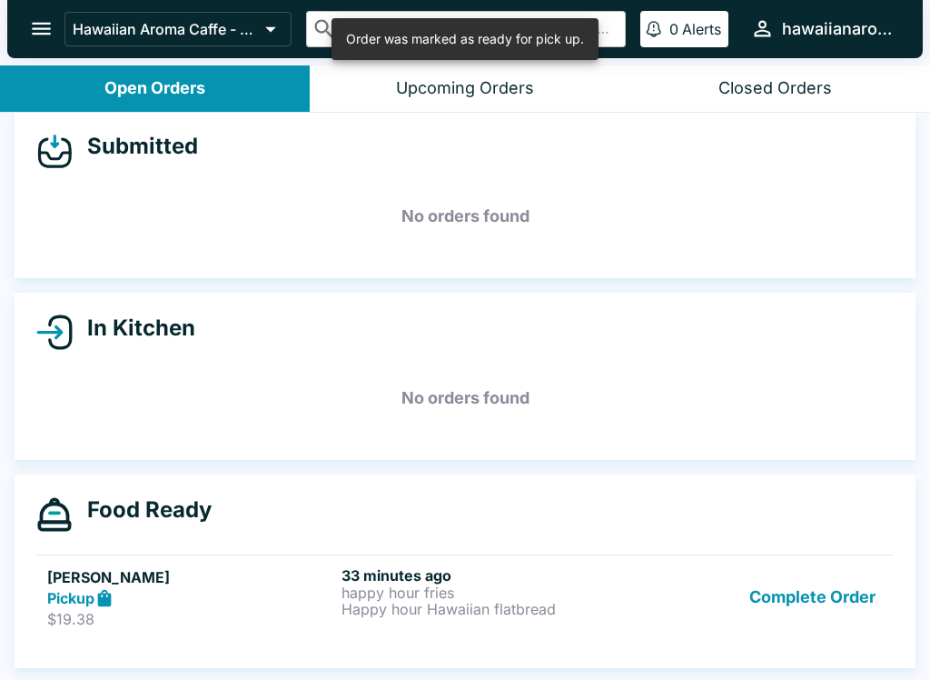 This screenshot has height=680, width=930. I want to click on div: Open Orders, so click(154, 88).